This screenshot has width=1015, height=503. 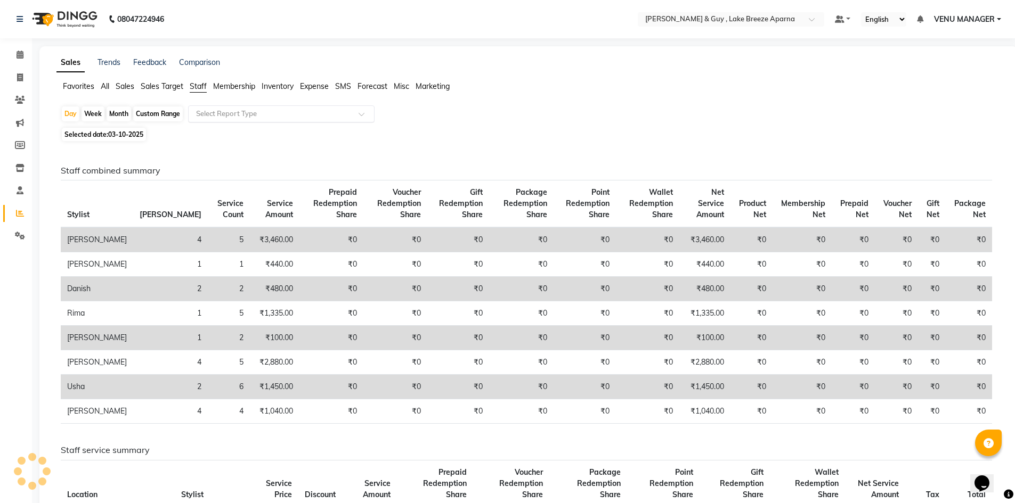 I want to click on span: VENU MANAGER, so click(x=964, y=19).